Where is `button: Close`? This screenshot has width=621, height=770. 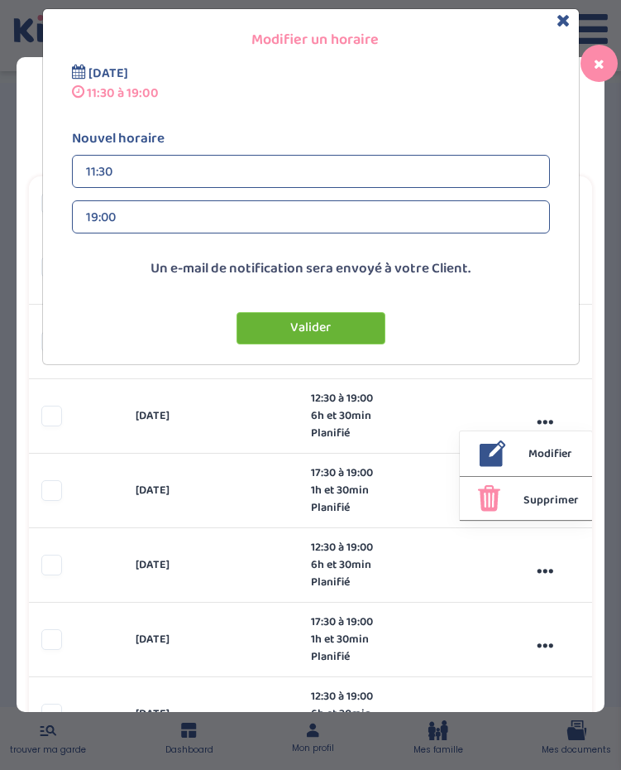
button: Close is located at coordinates (564, 21).